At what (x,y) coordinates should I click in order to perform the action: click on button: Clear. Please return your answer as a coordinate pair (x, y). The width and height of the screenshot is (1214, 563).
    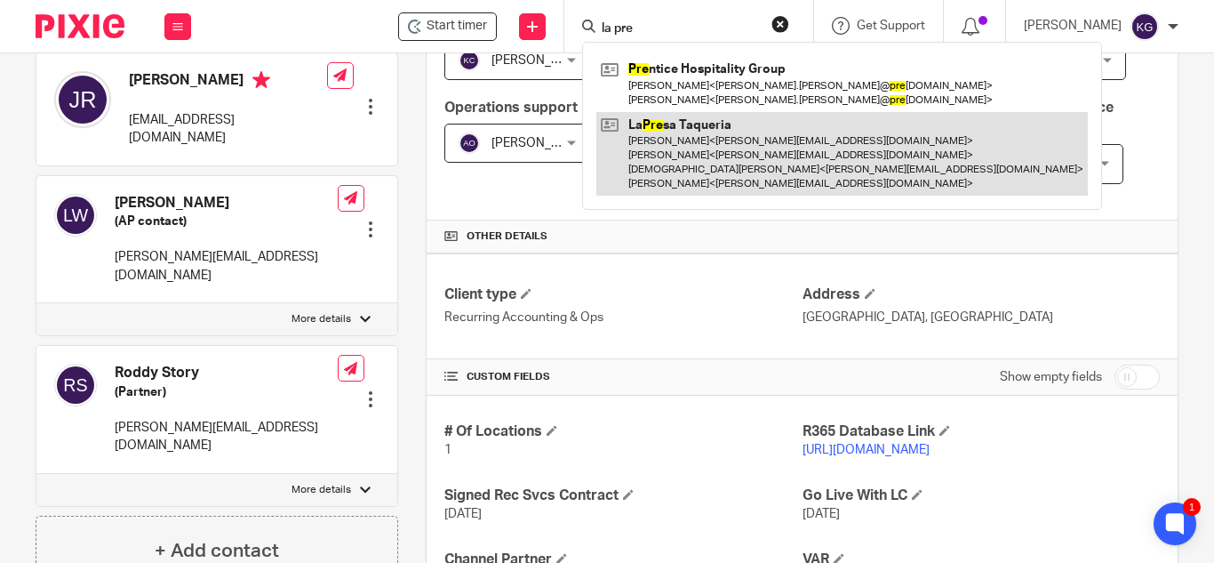
    Looking at the image, I should click on (780, 24).